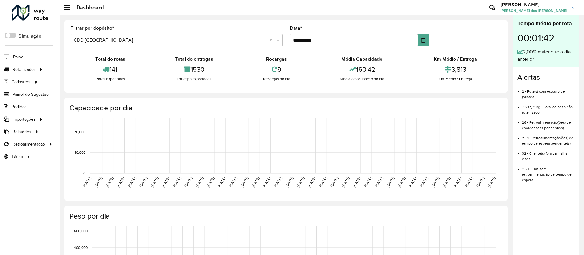 The height and width of the screenshot is (255, 584). What do you see at coordinates (30, 94) in the screenshot?
I see `span: Painel de Sugestão` at bounding box center [30, 94].